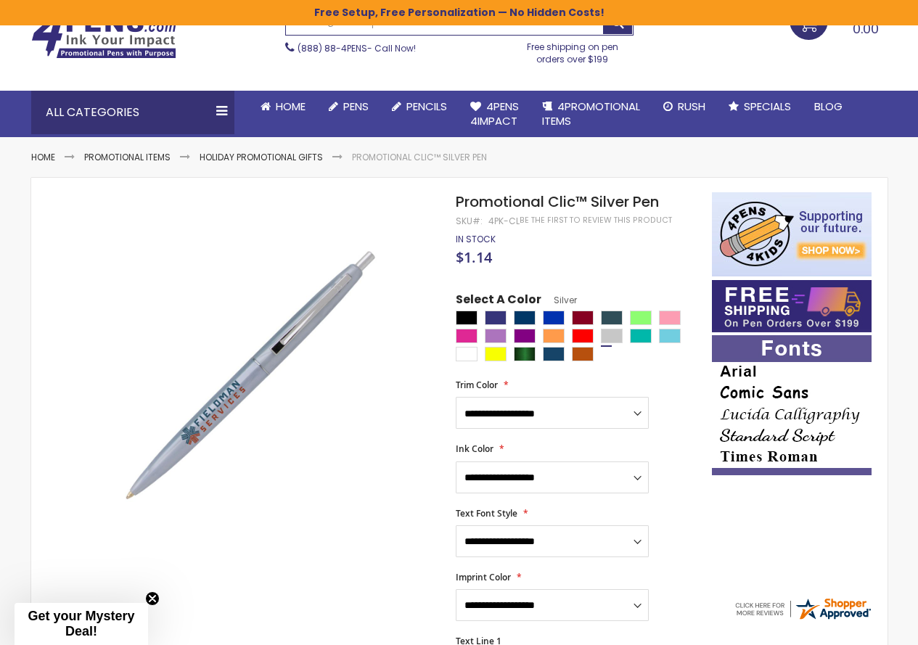 This screenshot has height=645, width=918. Describe the element at coordinates (494, 114) in the screenshot. I see `a: 4Pens4impact` at that location.